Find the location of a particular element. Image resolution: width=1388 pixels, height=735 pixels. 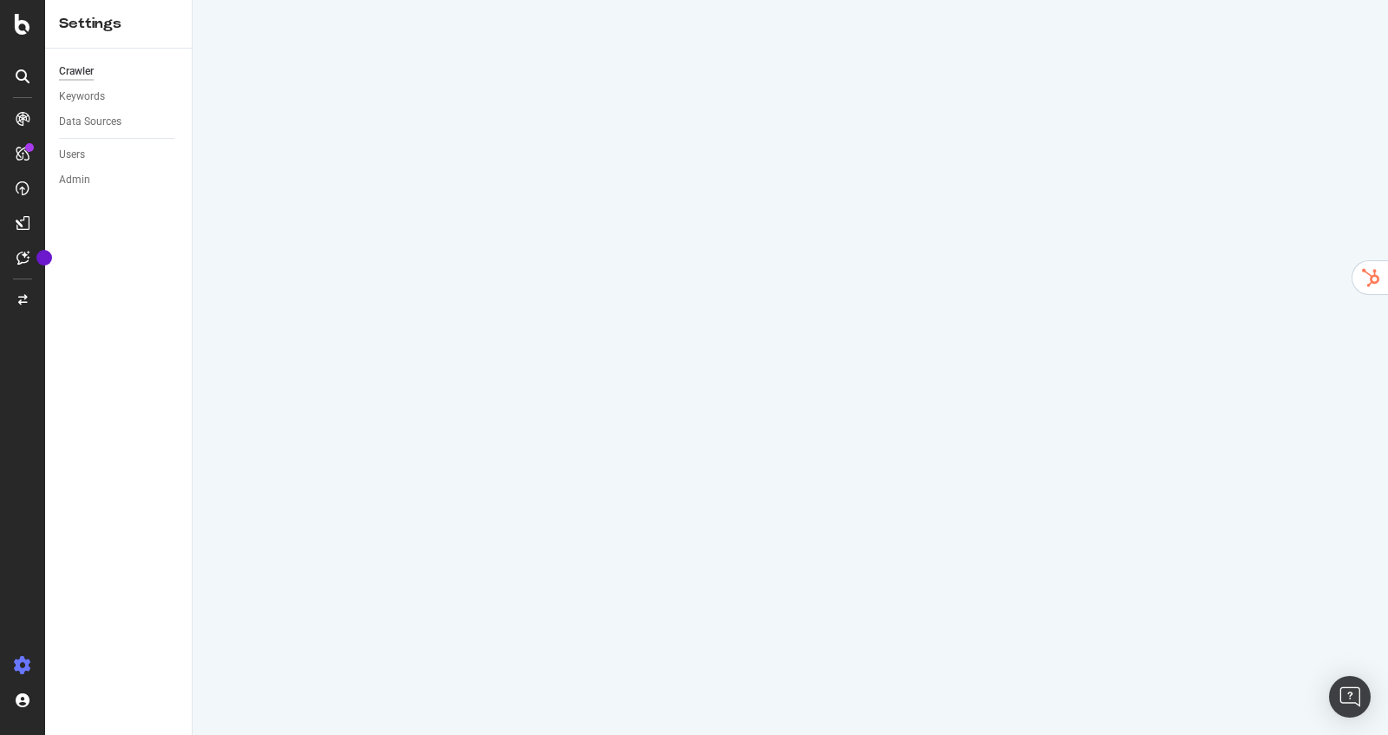

a: Crawler is located at coordinates (119, 71).